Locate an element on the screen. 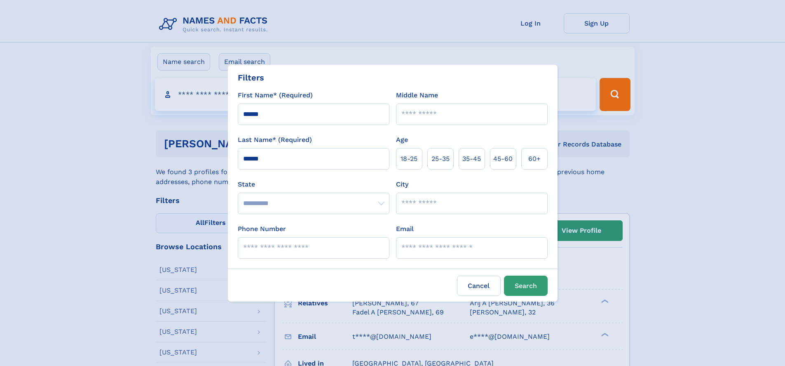 This screenshot has height=366, width=785. label: Cancel is located at coordinates (479, 285).